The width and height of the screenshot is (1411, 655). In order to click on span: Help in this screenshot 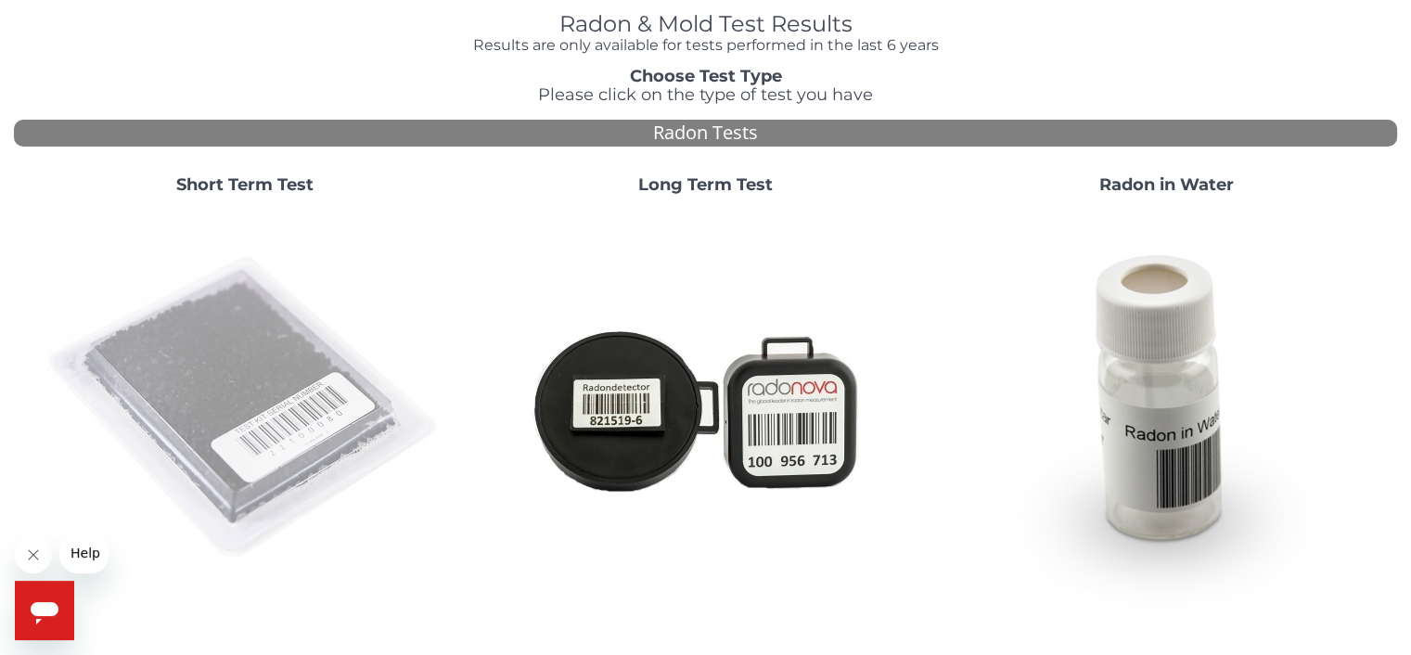, I will do `click(26, 20)`.